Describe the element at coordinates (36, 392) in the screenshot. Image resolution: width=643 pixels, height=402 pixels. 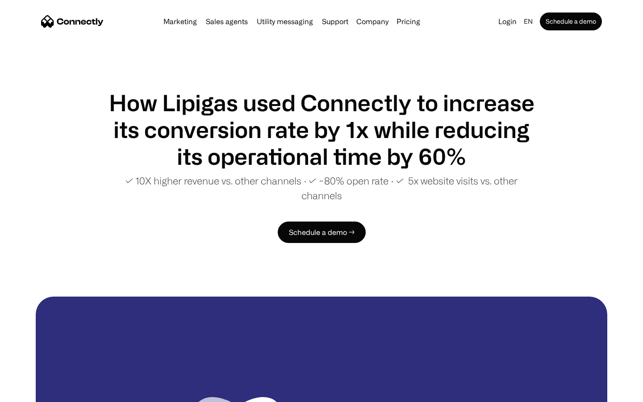
I see `ul: Language list` at that location.